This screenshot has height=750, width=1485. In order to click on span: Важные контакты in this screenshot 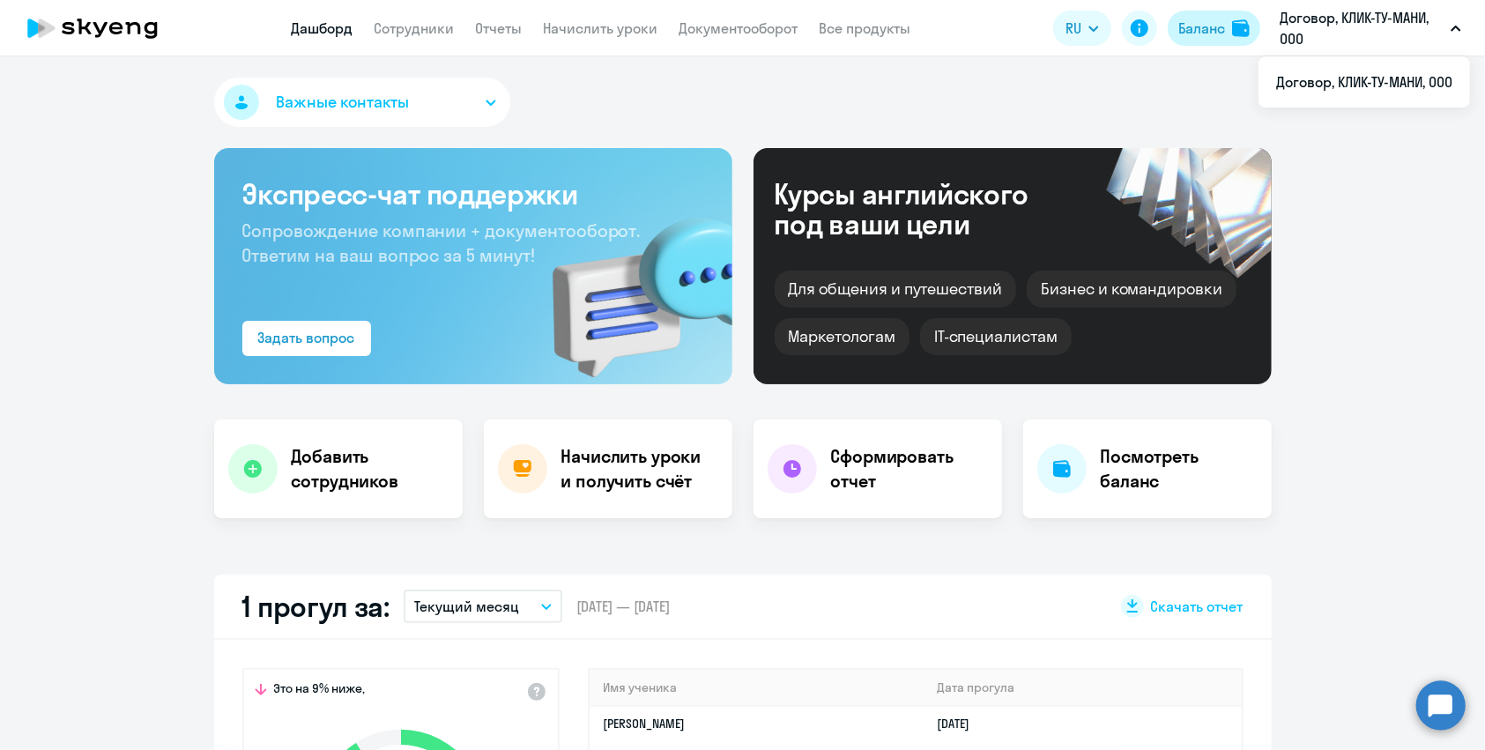, I will do `click(343, 102)`.